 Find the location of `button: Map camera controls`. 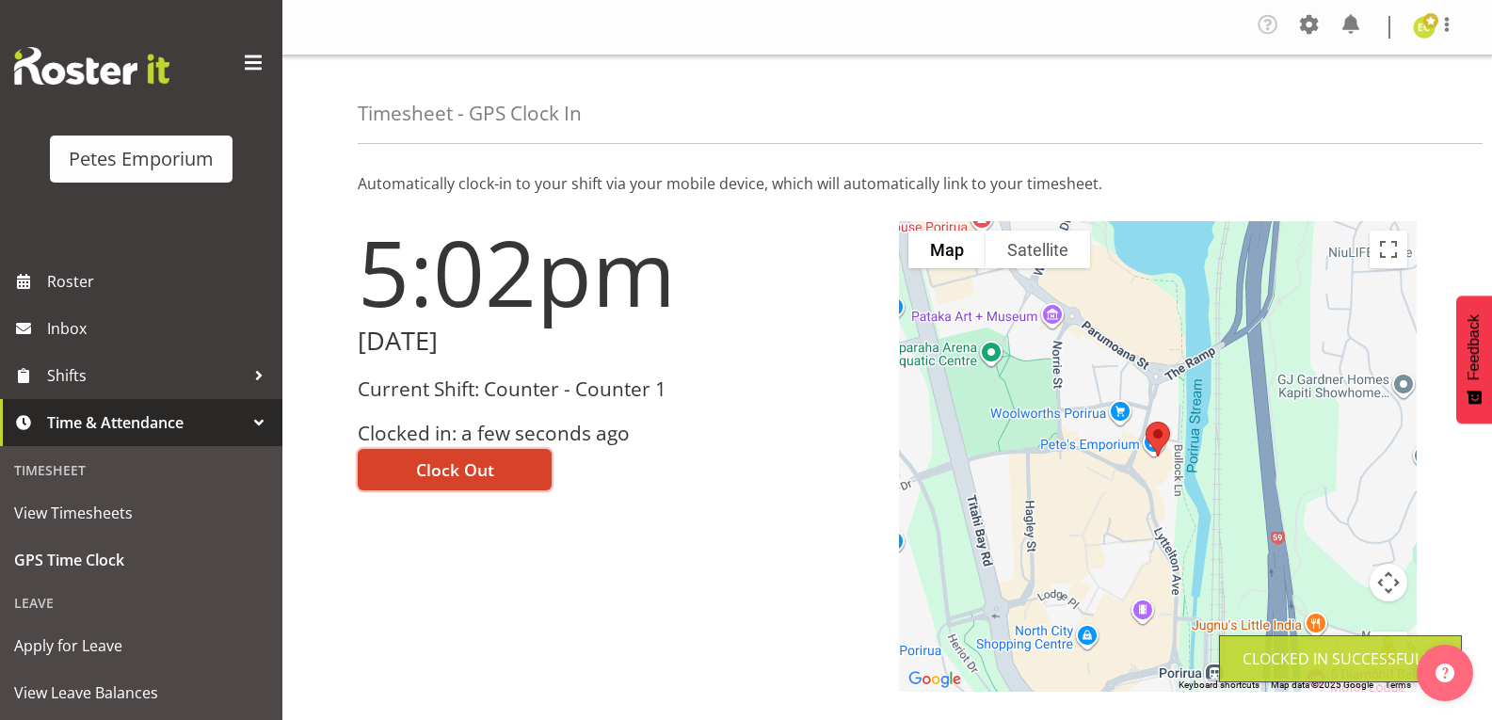

button: Map camera controls is located at coordinates (1388, 583).